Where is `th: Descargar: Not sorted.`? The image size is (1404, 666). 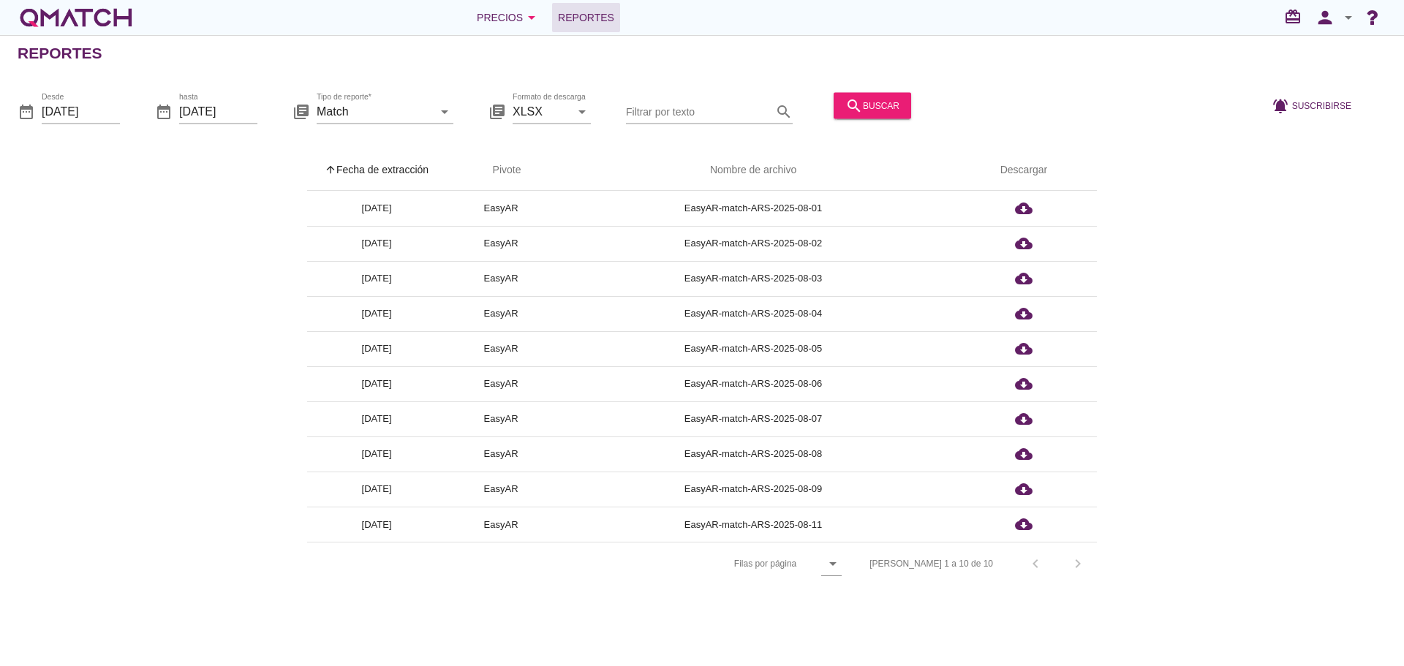 th: Descargar: Not sorted. is located at coordinates (1024, 170).